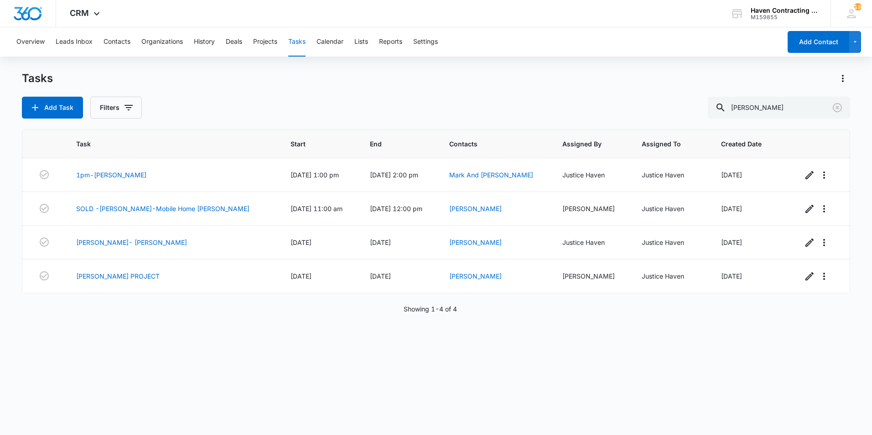 This screenshot has width=872, height=435. Describe the element at coordinates (31, 42) in the screenshot. I see `button: Overview` at that location.